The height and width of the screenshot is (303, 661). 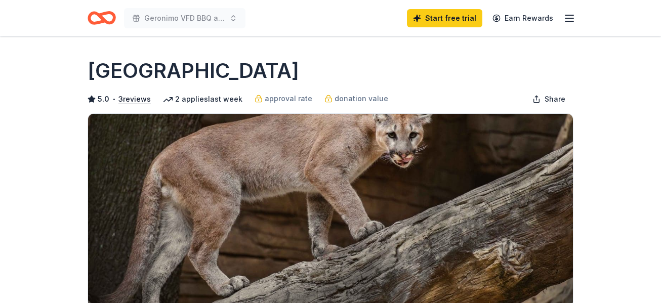 What do you see at coordinates (549, 99) in the screenshot?
I see `button: Share` at bounding box center [549, 99].